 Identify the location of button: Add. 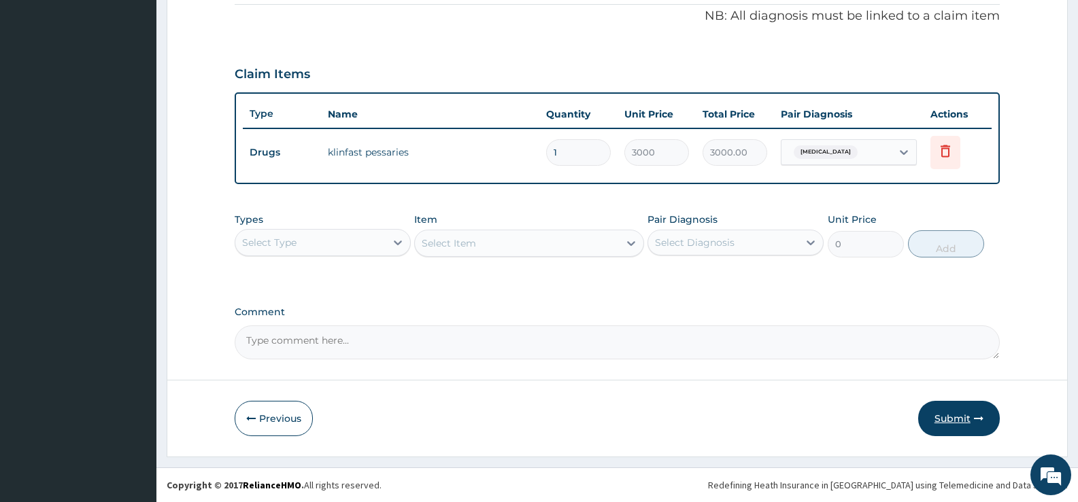
(946, 244).